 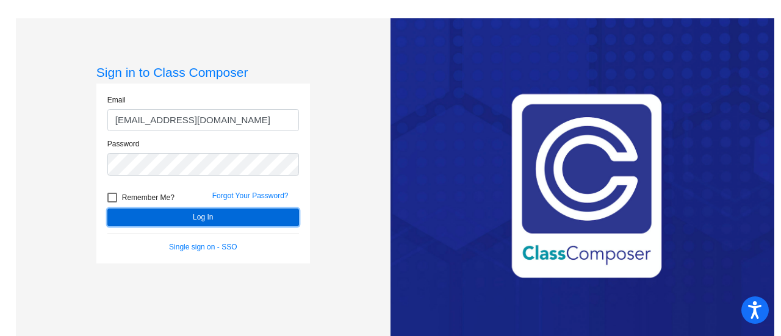 I want to click on a: Forgot Your Password?, so click(x=250, y=196).